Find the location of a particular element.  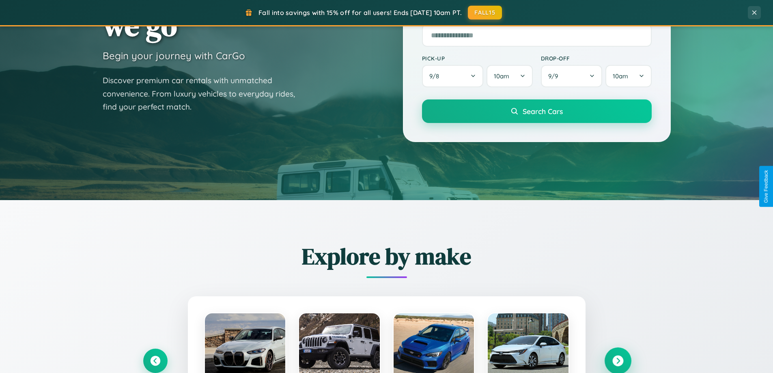

h3: Begin your journey with CarGo is located at coordinates (174, 56).